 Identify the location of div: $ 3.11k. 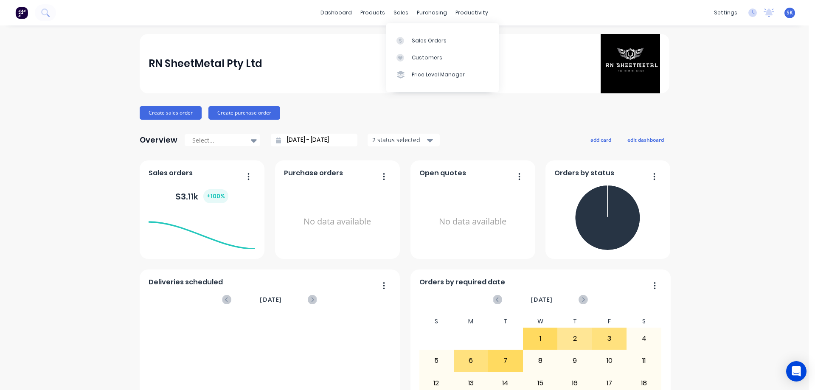
(202, 196).